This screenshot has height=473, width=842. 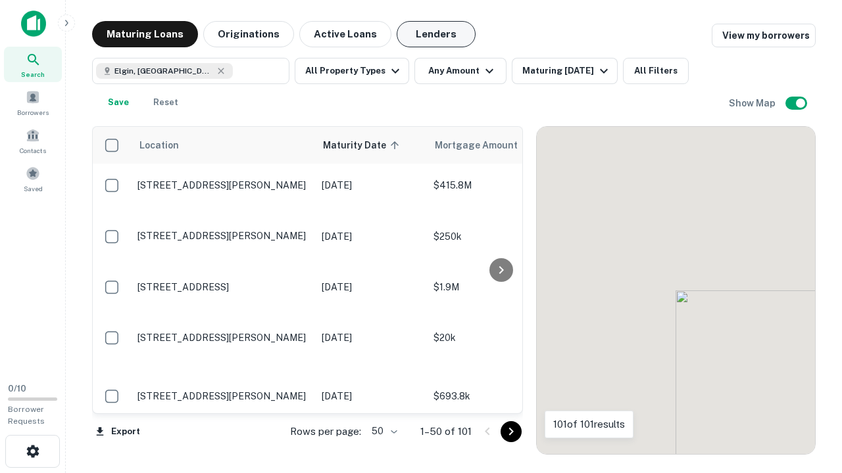 What do you see at coordinates (33, 179) in the screenshot?
I see `a: Saved` at bounding box center [33, 179].